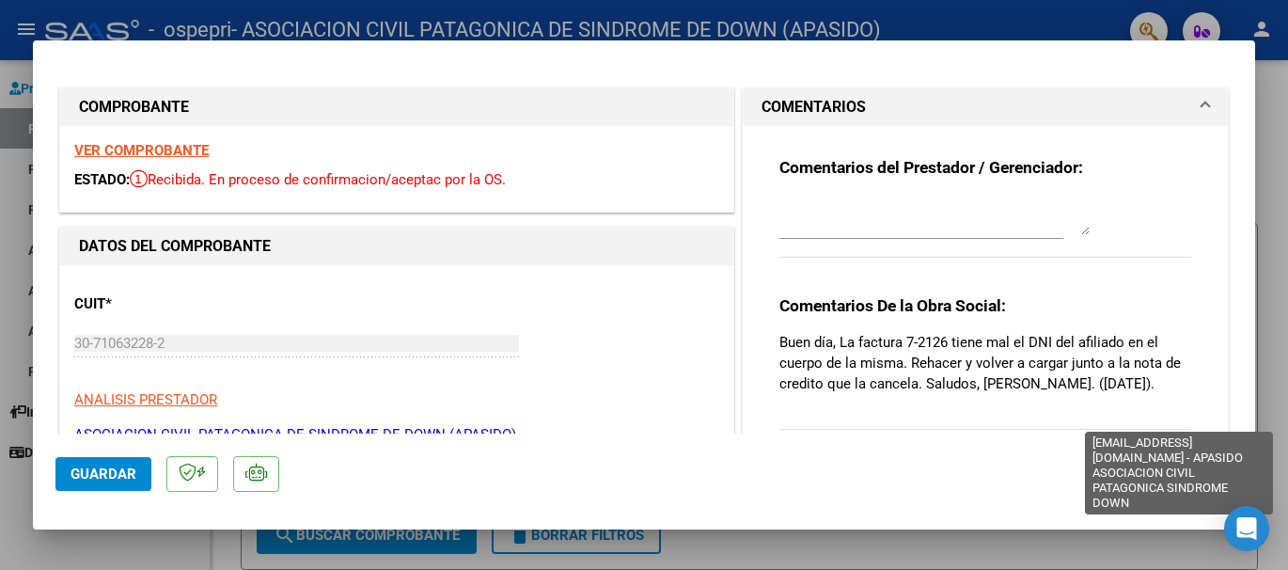  What do you see at coordinates (397, 434) in the screenshot?
I see `p: ASOCIACION CIVIL PATAGONICA DE SINDROME DE DOWN (APASIDO)` at bounding box center [397, 434].